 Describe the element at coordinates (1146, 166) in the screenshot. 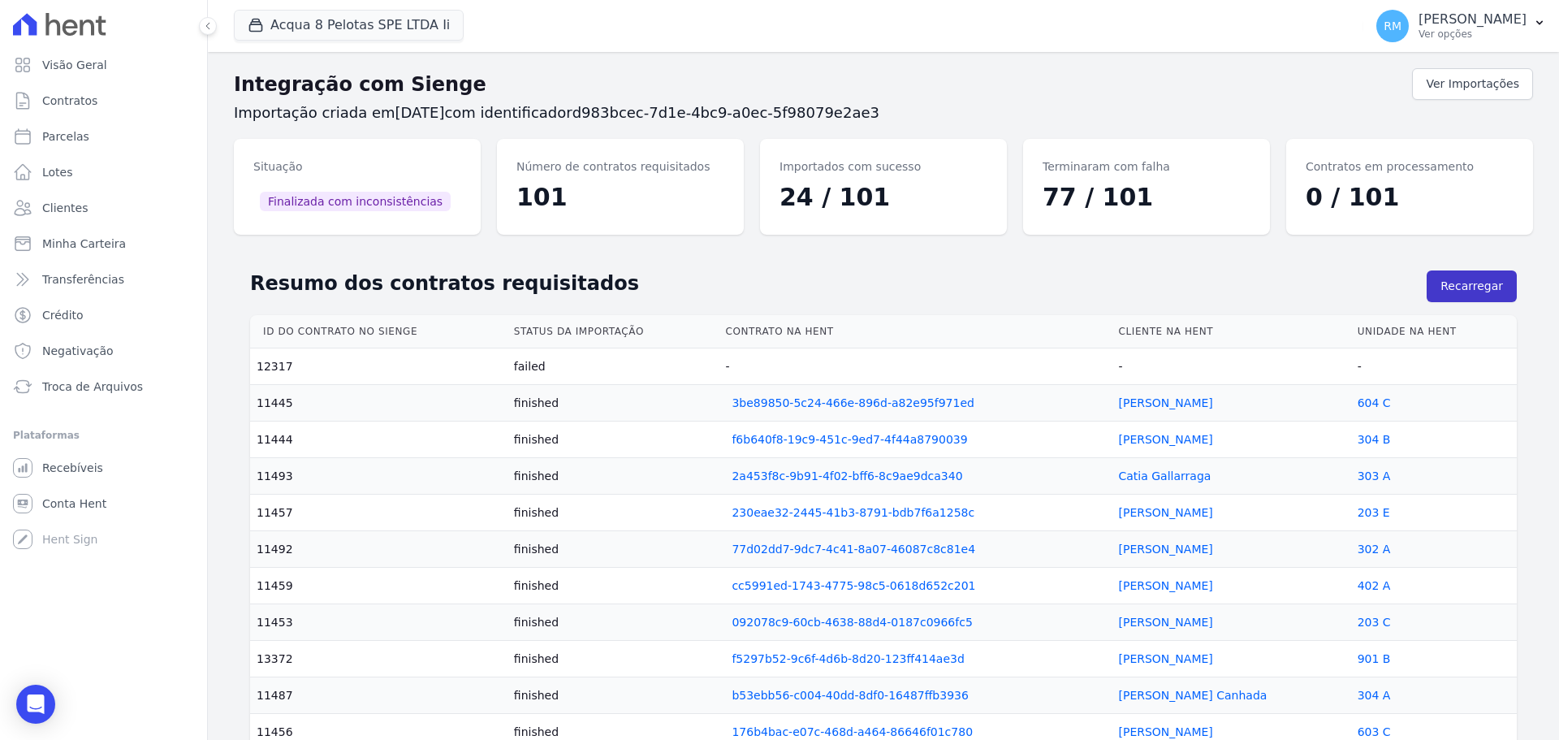

I see `dt: Terminaram com falha` at that location.